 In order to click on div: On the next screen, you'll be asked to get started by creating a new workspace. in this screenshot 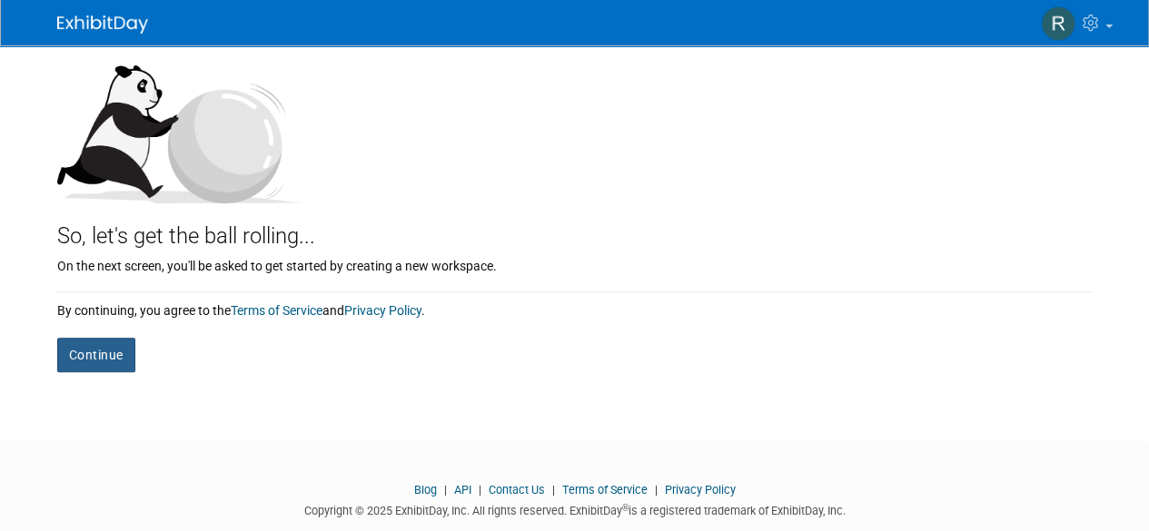, I will do `click(575, 263)`.